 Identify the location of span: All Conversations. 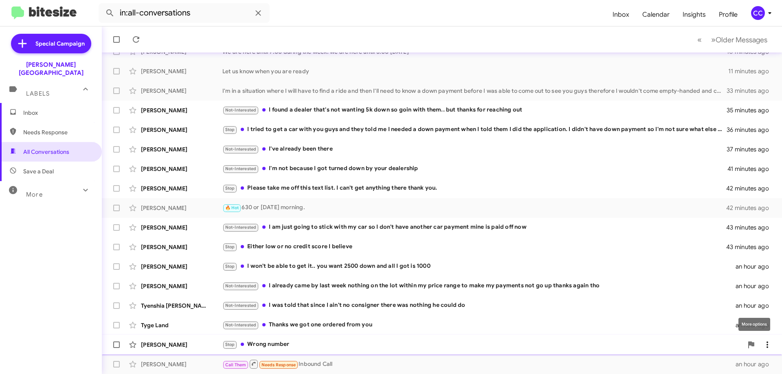
(46, 152).